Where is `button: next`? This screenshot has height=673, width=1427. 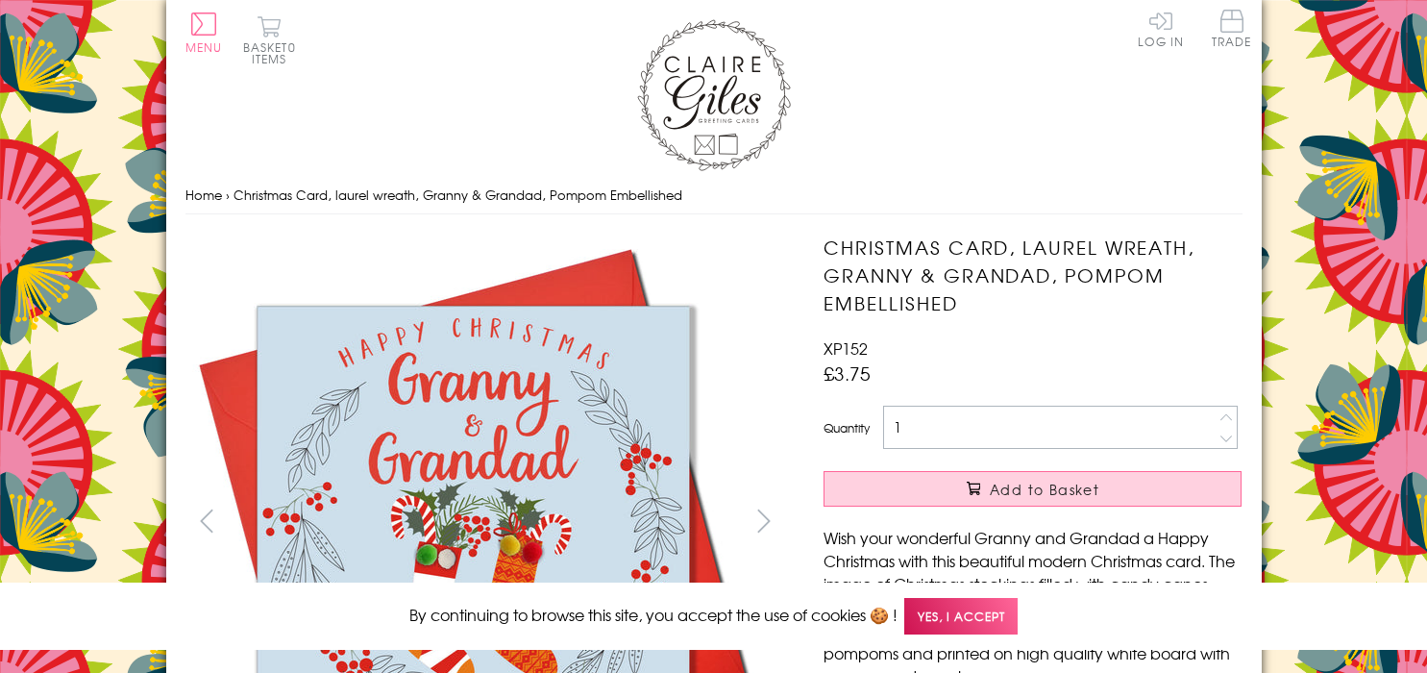
button: next is located at coordinates (763, 520).